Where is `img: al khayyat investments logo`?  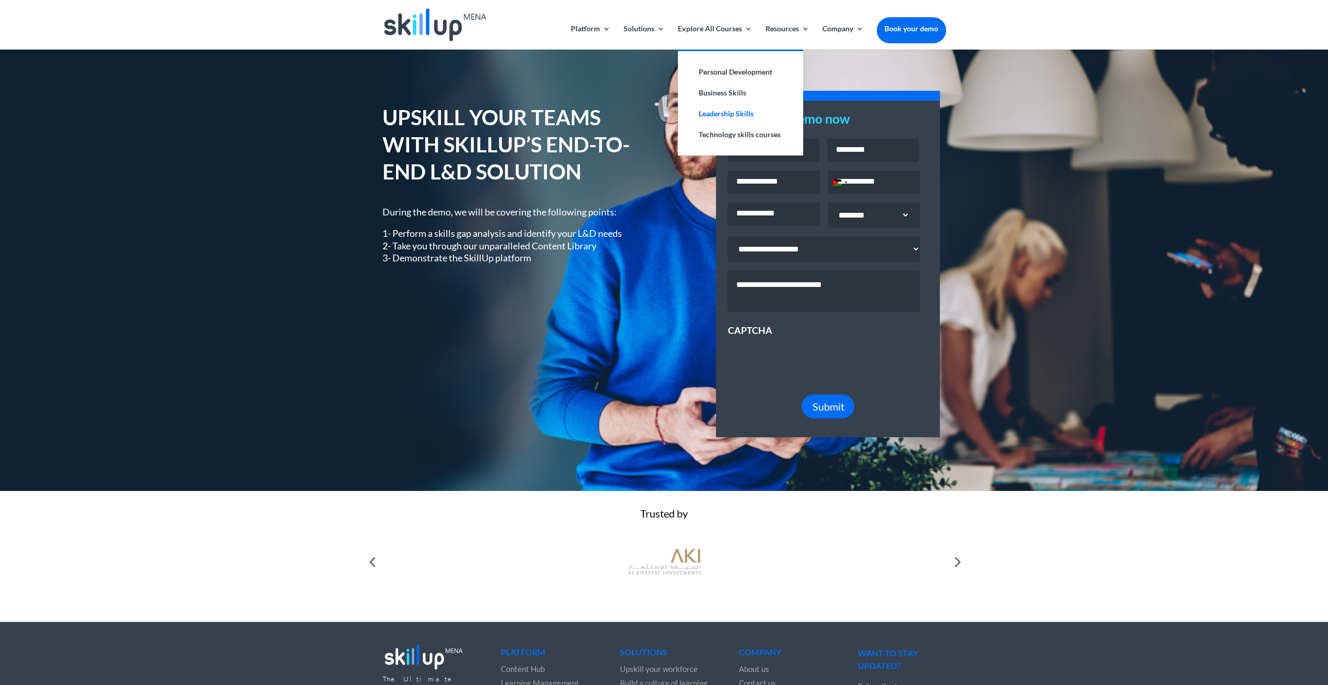
img: al khayyat investments logo is located at coordinates (664, 562).